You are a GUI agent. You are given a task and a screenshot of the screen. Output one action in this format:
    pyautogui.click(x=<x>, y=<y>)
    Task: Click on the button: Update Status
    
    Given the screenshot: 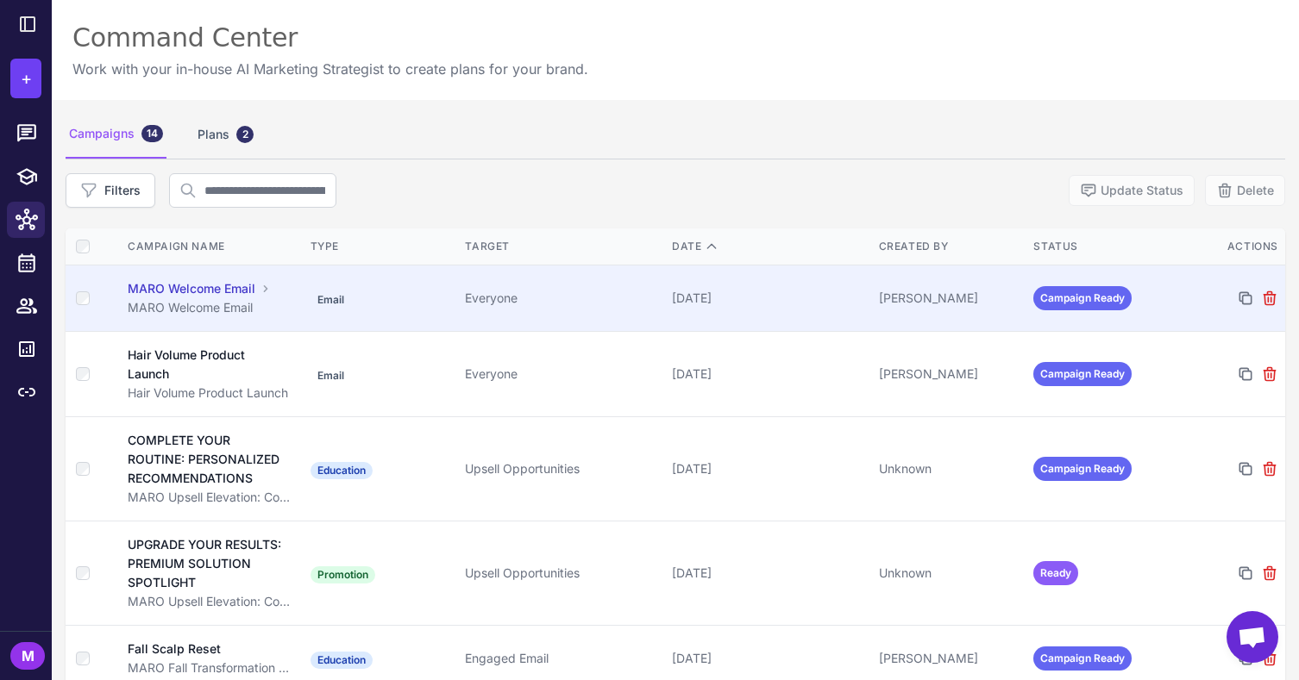 What is the action you would take?
    pyautogui.click(x=1131, y=191)
    